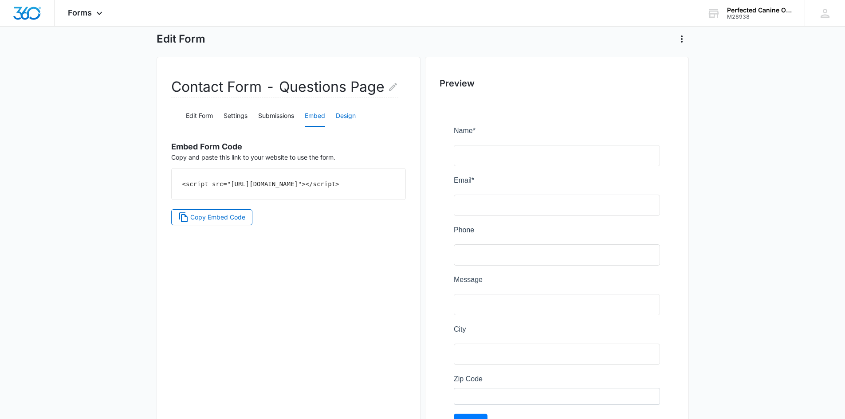  What do you see at coordinates (80, 12) in the screenshot?
I see `span: Forms` at bounding box center [80, 12].